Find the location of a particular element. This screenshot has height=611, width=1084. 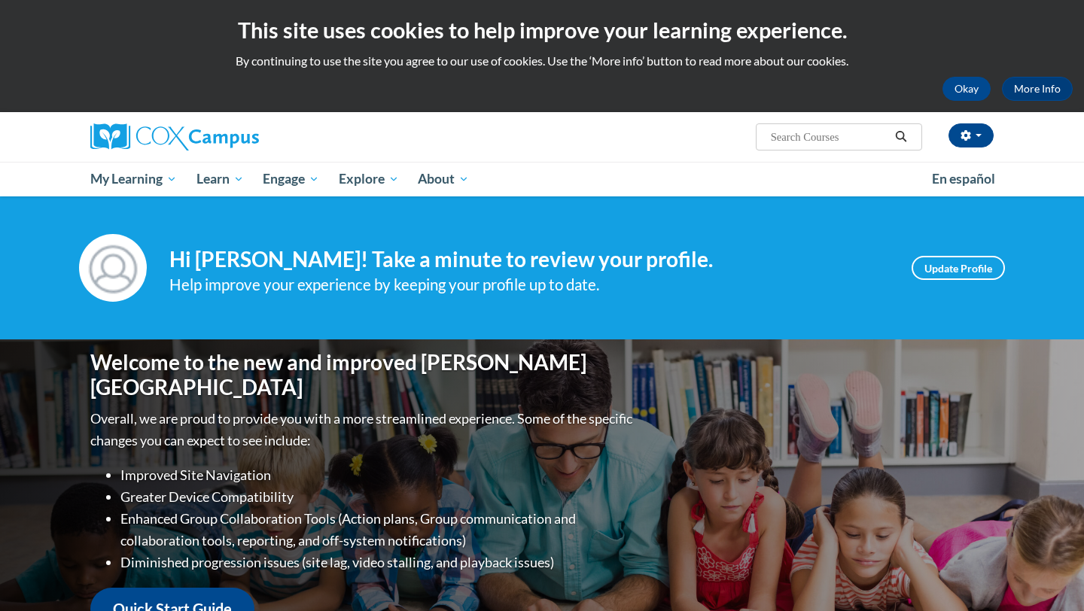

button: Search is located at coordinates (901, 137).